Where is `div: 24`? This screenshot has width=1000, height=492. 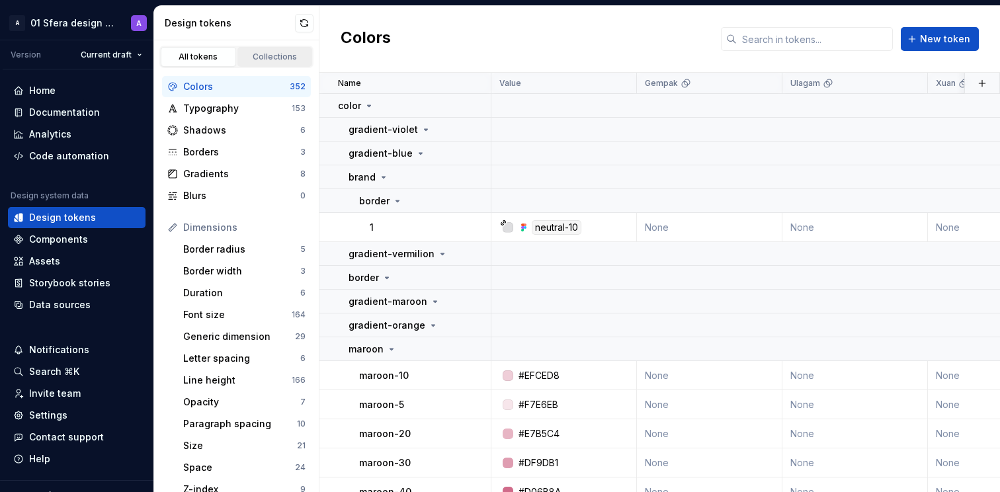 div: 24 is located at coordinates (300, 467).